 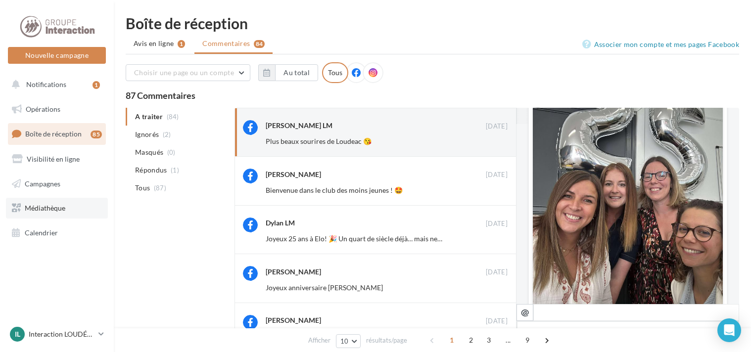 I want to click on span: résultats/page, so click(x=387, y=341).